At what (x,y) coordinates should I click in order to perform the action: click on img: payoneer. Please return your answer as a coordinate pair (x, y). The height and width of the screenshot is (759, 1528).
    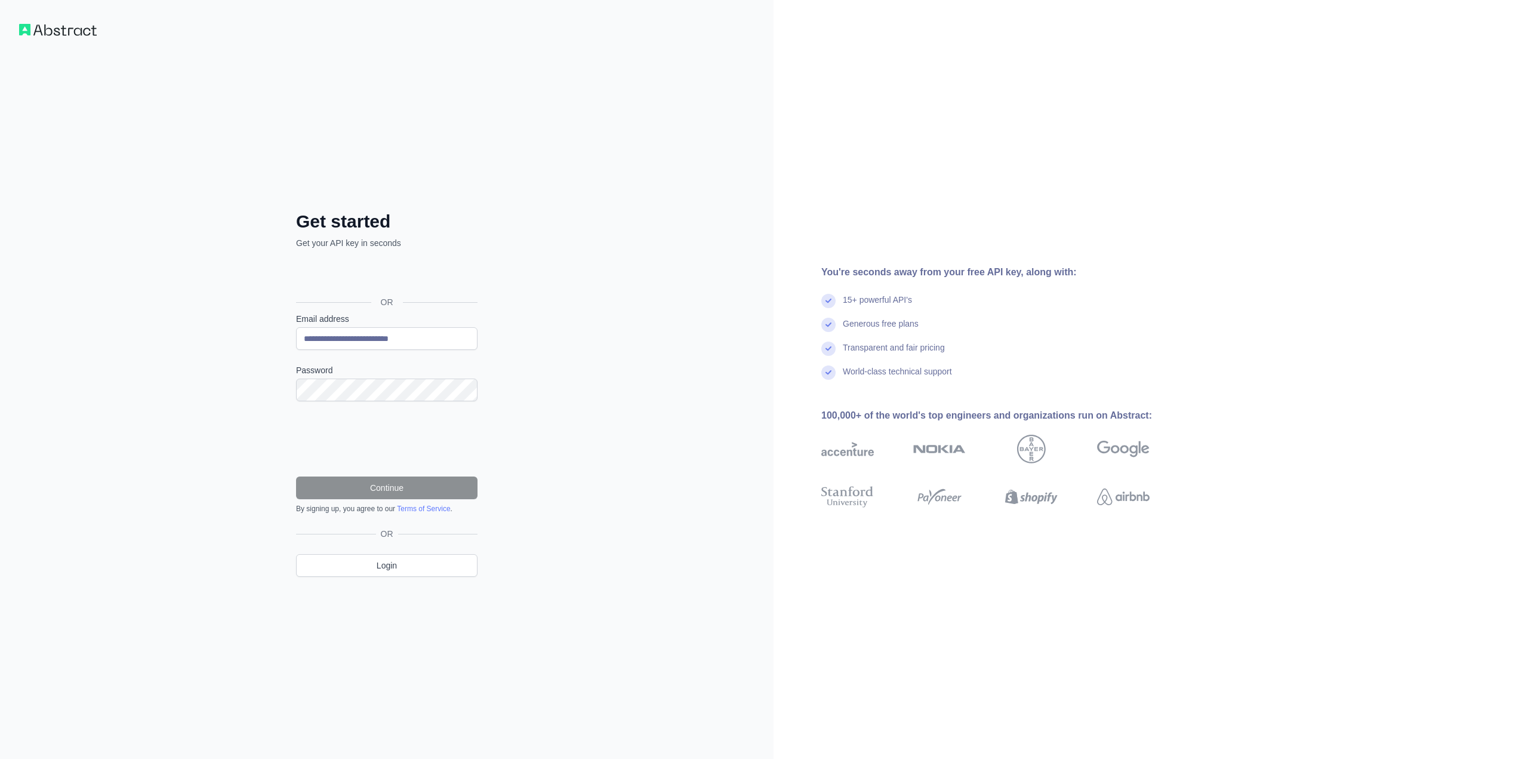
    Looking at the image, I should click on (939, 497).